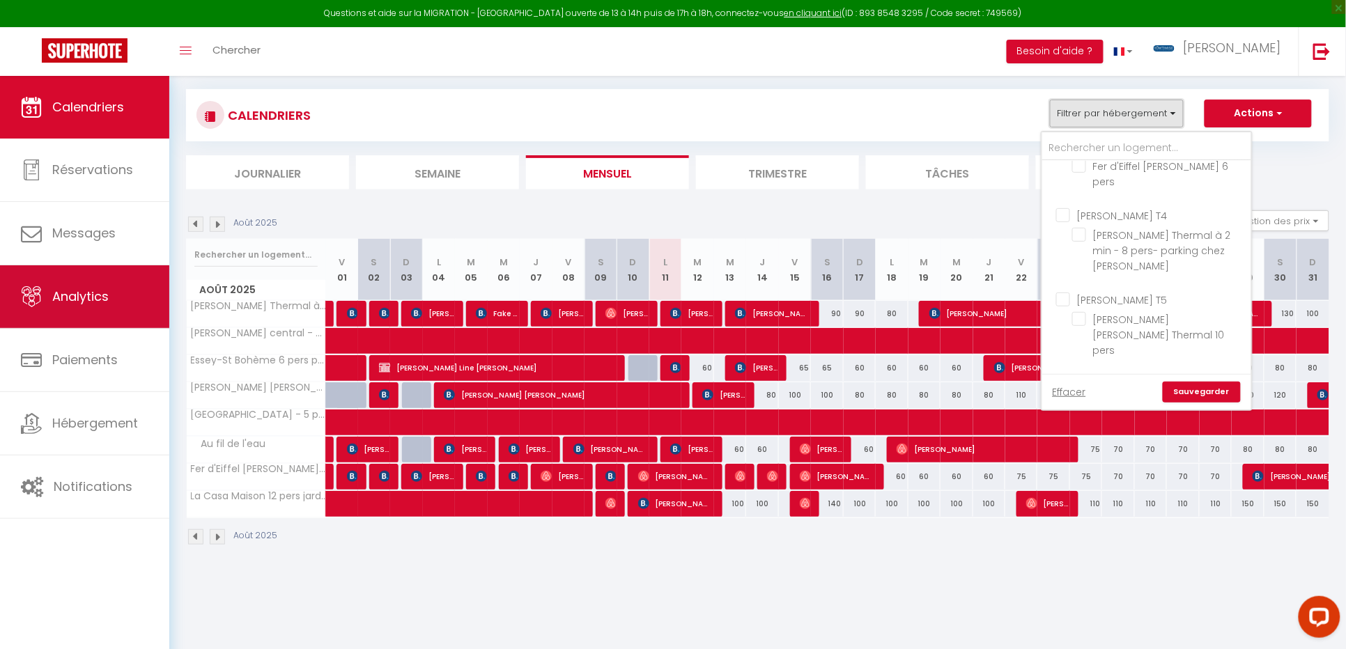 This screenshot has width=1346, height=649. What do you see at coordinates (1277, 221) in the screenshot?
I see `button: Gestion des prix` at bounding box center [1277, 221].